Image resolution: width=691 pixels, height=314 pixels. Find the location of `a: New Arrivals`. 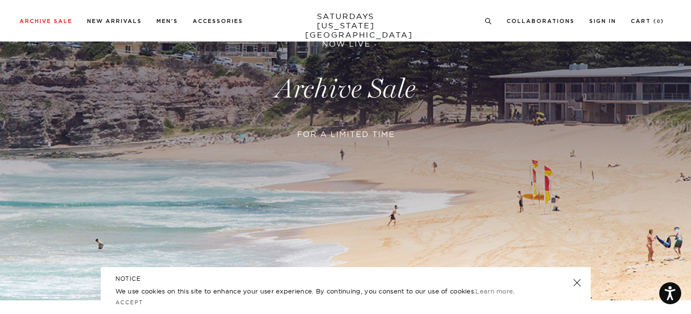

a: New Arrivals is located at coordinates (114, 21).